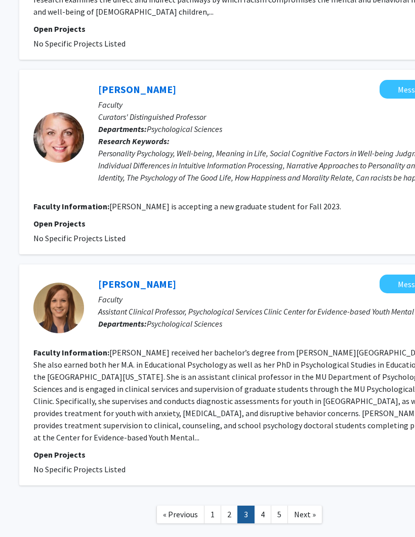 The image size is (415, 537). Describe the element at coordinates (262, 514) in the screenshot. I see `a: 4` at that location.